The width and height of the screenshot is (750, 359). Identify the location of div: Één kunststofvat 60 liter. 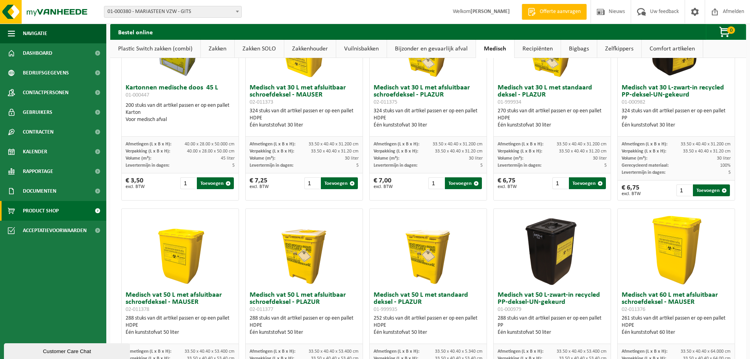
(676, 332).